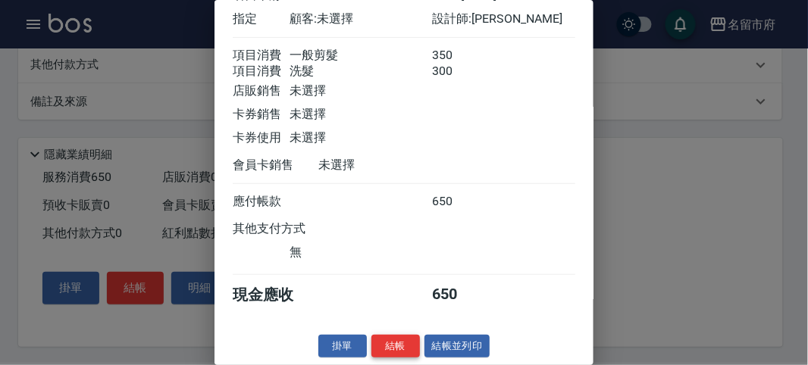  Describe the element at coordinates (396, 346) in the screenshot. I see `button: 結帳` at that location.